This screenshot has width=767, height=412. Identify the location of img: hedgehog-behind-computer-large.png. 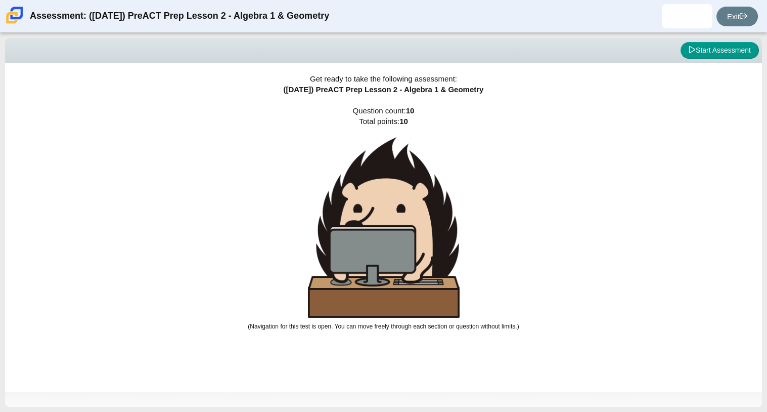
(384, 227).